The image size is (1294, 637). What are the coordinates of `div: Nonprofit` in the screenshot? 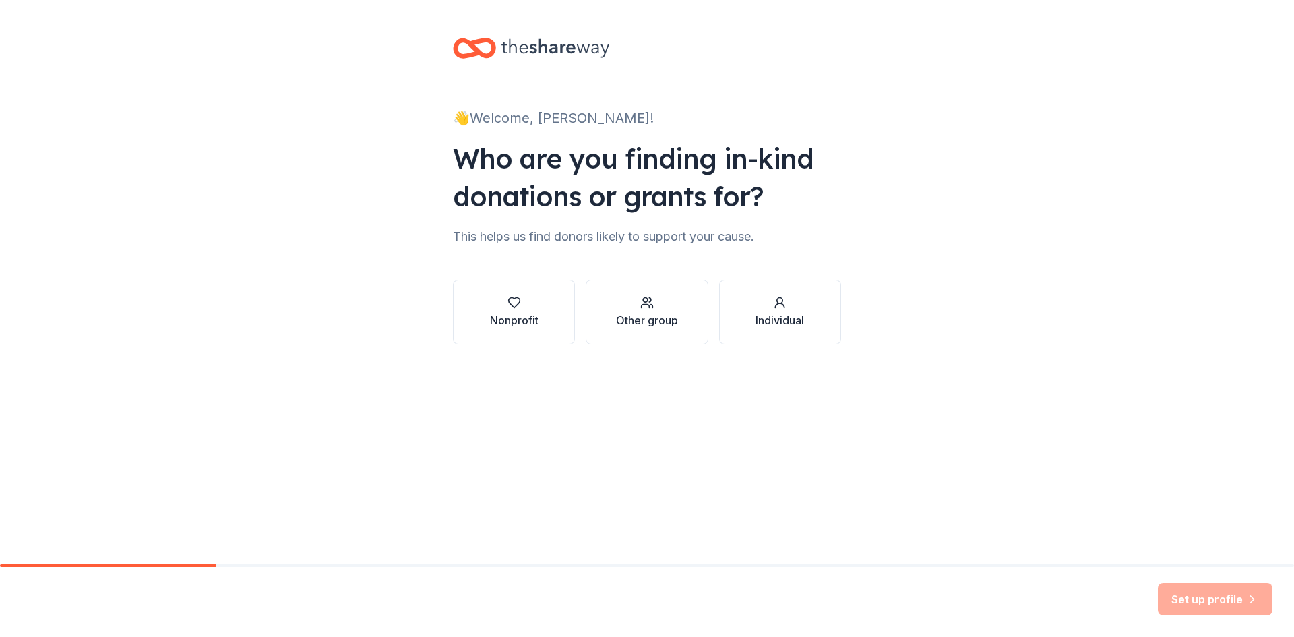 It's located at (514, 320).